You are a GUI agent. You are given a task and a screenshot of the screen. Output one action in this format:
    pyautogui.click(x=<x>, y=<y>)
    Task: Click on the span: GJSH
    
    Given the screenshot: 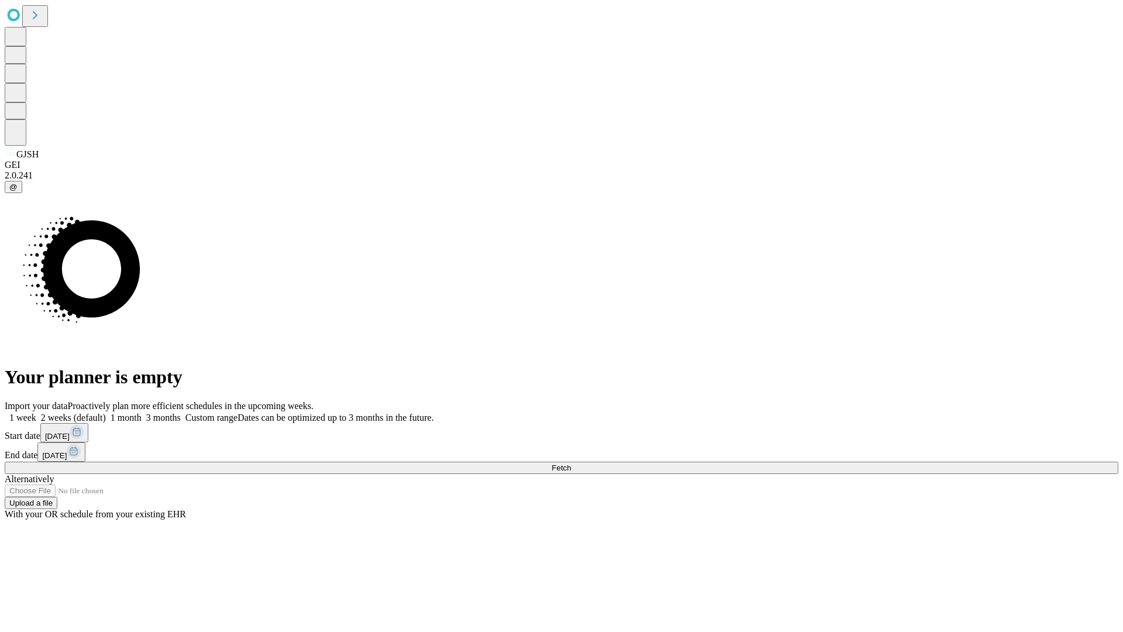 What is the action you would take?
    pyautogui.click(x=27, y=154)
    